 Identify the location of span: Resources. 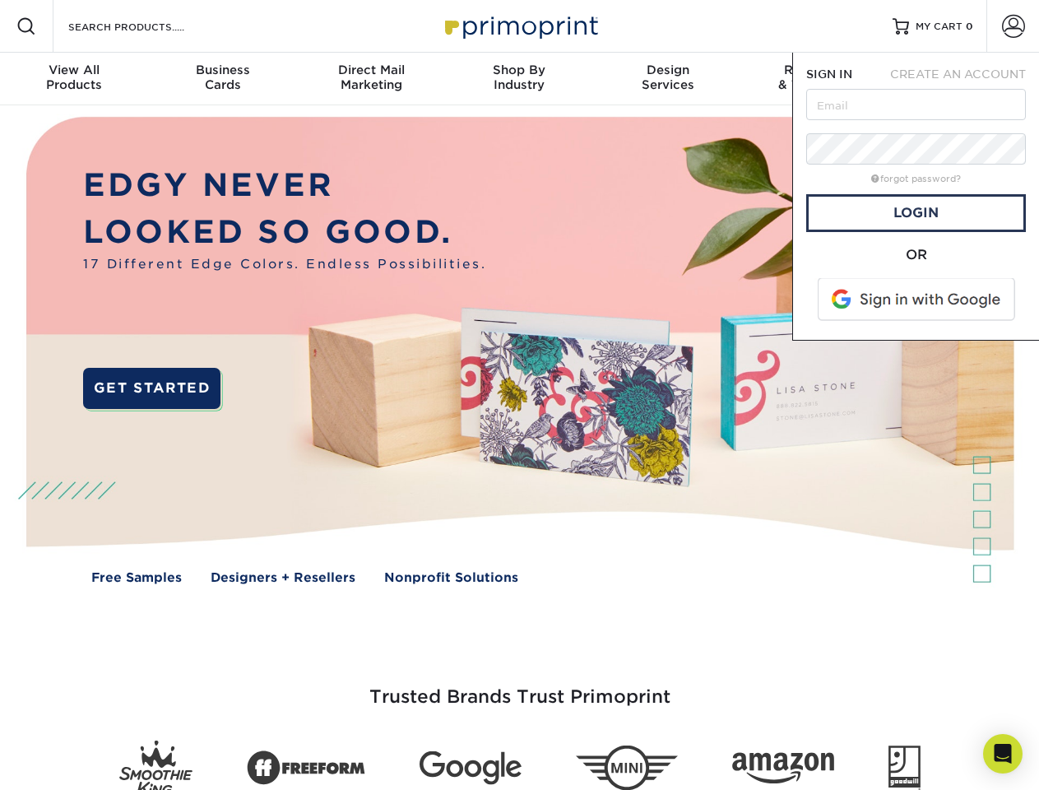
(816, 70).